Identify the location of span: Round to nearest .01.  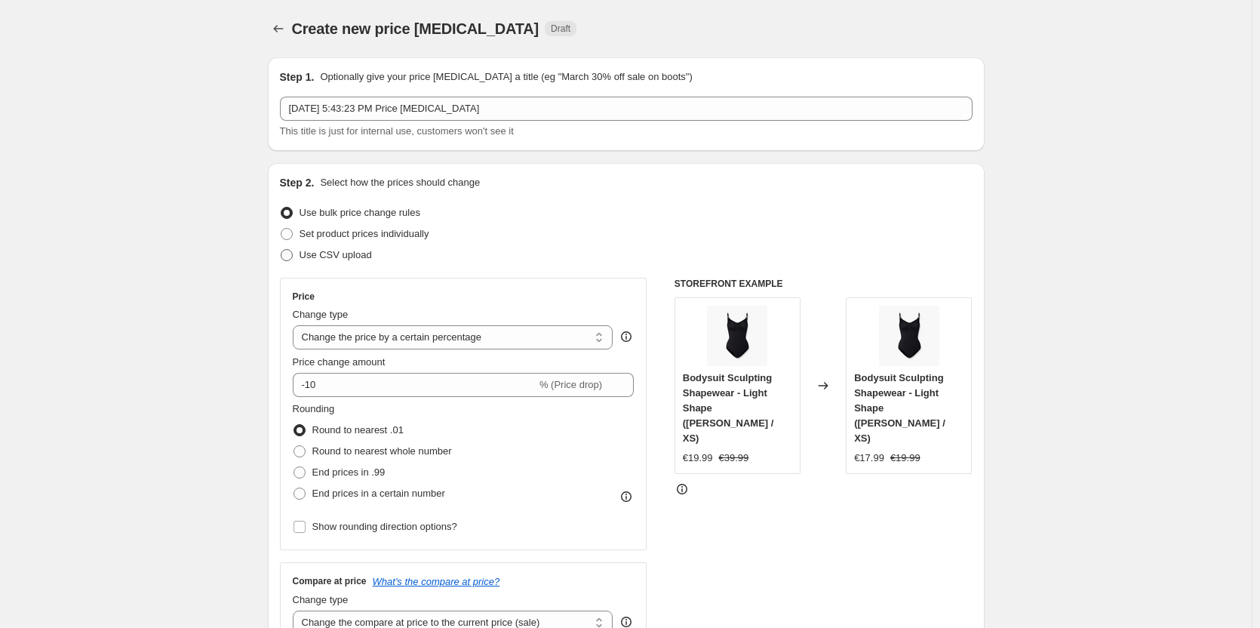
(358, 429).